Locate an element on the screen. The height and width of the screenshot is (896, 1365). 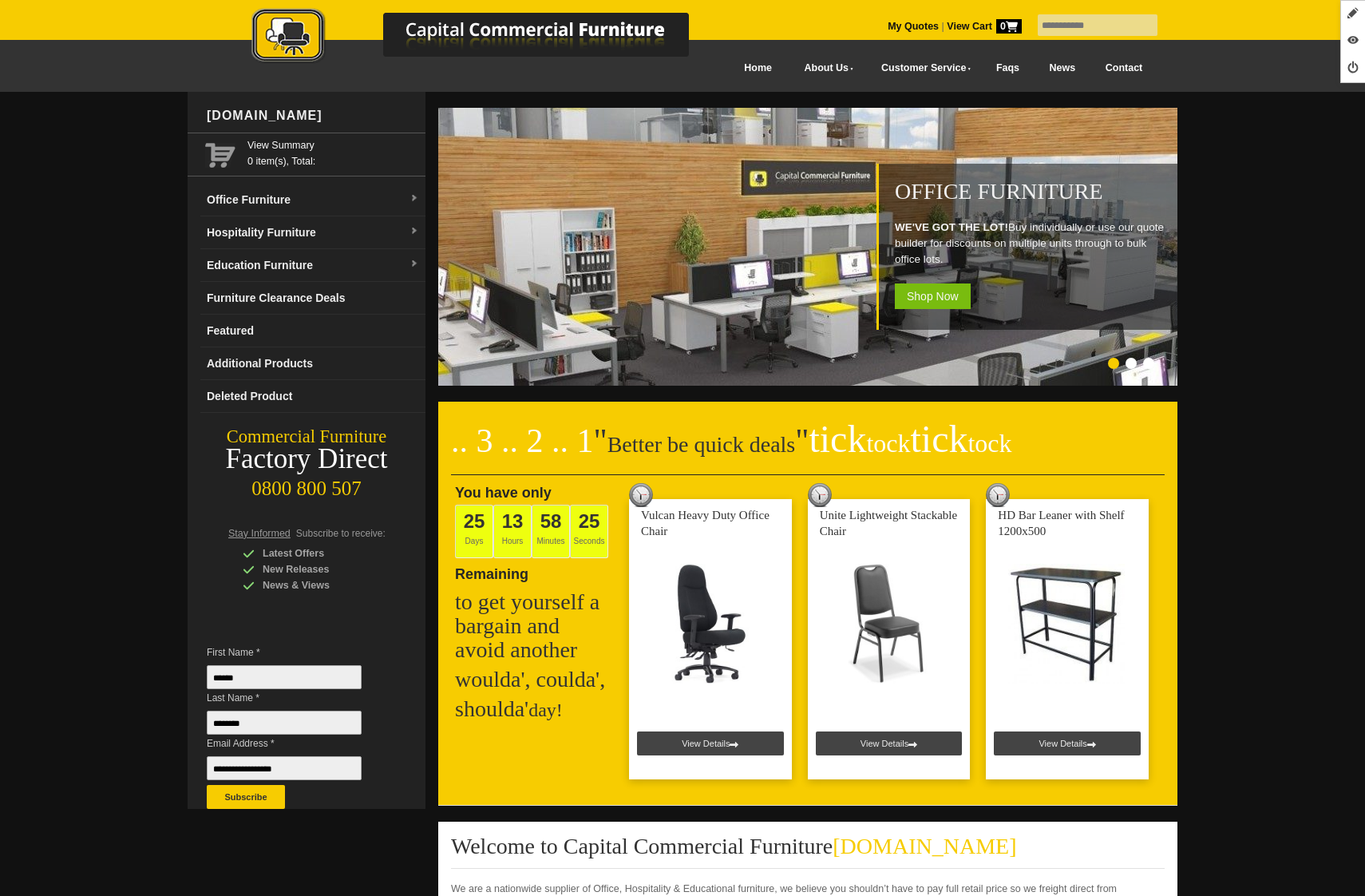
strong: View Cart is located at coordinates (985, 26).